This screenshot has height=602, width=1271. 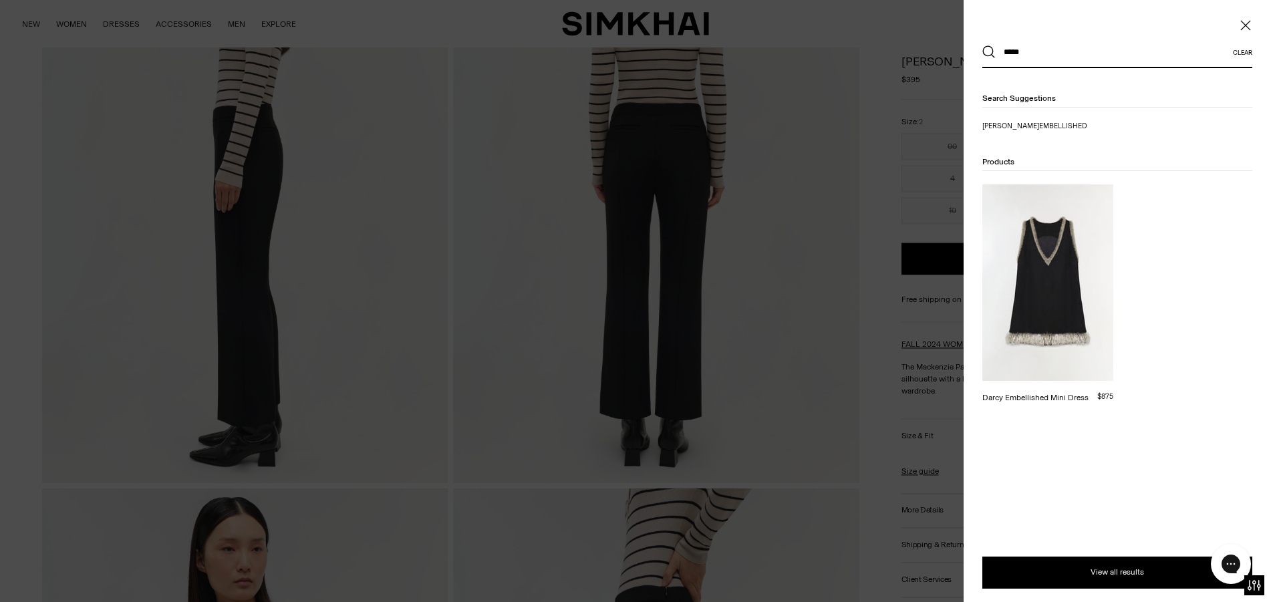 What do you see at coordinates (1117, 573) in the screenshot?
I see `button: View all results` at bounding box center [1117, 573].